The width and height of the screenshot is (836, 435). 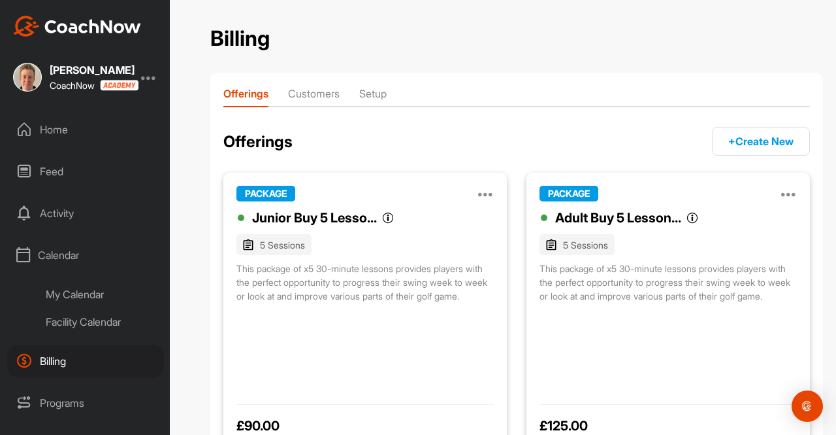 What do you see at coordinates (618, 218) in the screenshot?
I see `div: Adult Buy 5 Lesson...` at bounding box center [618, 218].